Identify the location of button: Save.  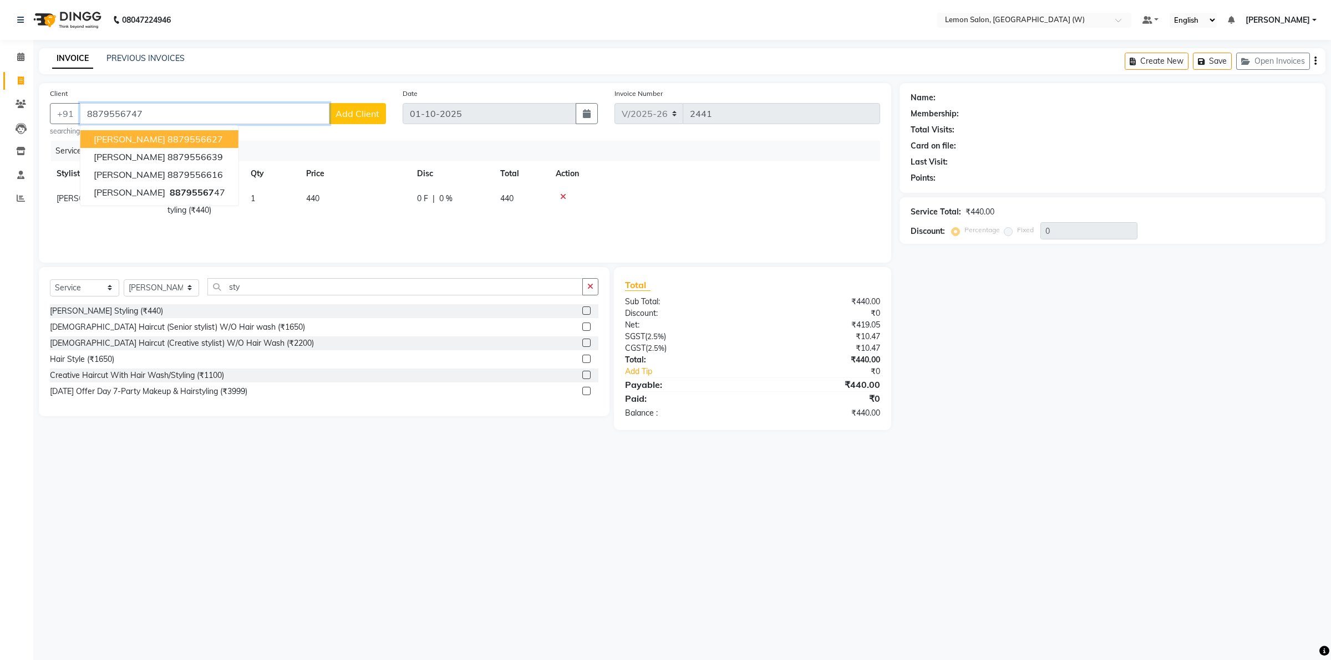
(1212, 61).